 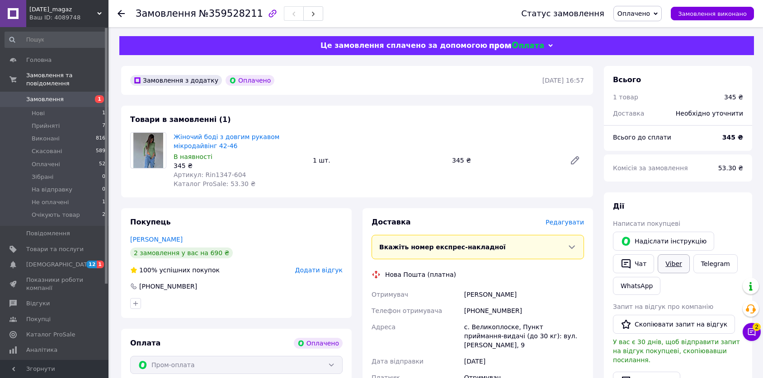 I want to click on span: Головна, so click(x=39, y=60).